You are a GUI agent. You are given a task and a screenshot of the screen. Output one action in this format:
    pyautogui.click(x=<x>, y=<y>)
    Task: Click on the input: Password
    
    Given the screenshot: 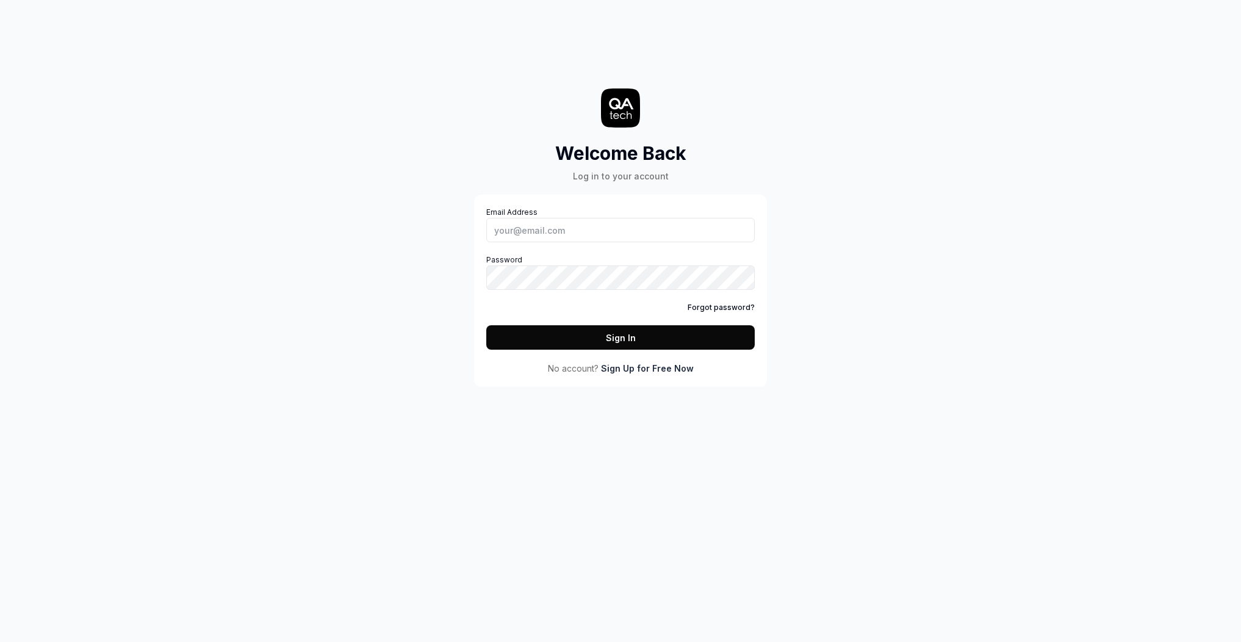 What is the action you would take?
    pyautogui.click(x=621, y=278)
    